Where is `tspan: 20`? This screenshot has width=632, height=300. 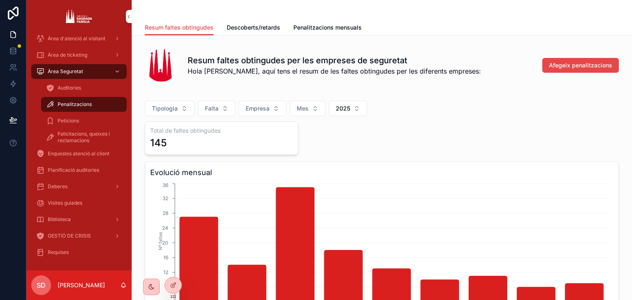 tspan: 20 is located at coordinates (165, 243).